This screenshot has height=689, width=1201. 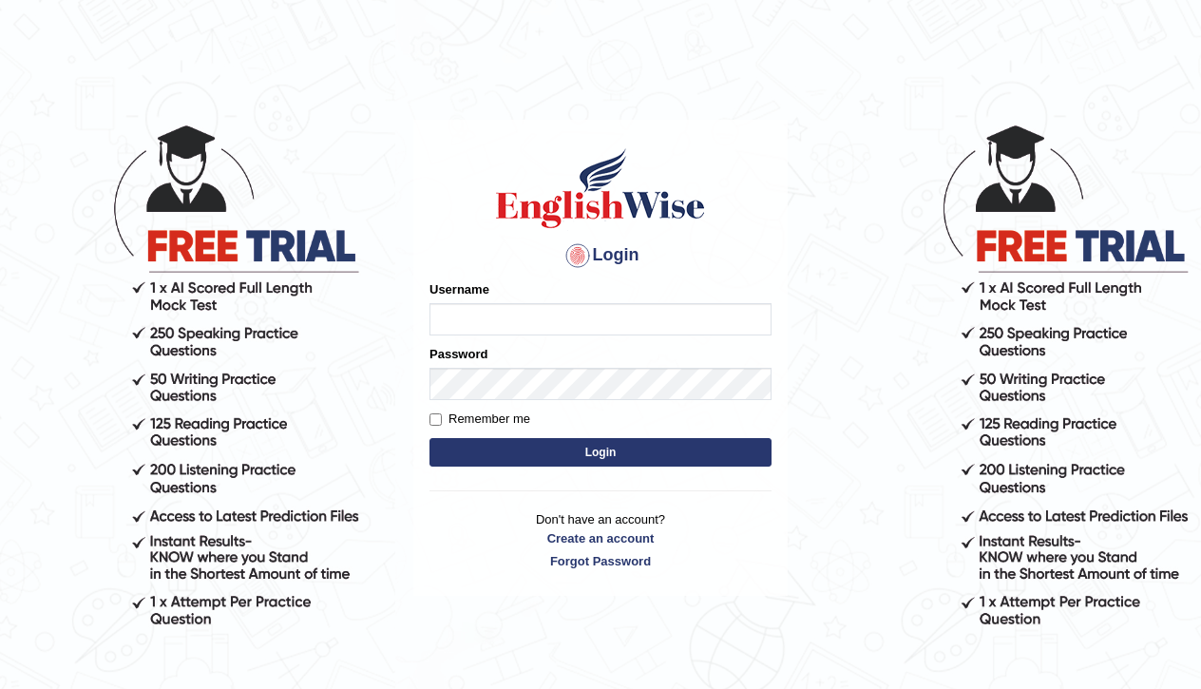 What do you see at coordinates (601, 538) in the screenshot?
I see `a: Create an account` at bounding box center [601, 538].